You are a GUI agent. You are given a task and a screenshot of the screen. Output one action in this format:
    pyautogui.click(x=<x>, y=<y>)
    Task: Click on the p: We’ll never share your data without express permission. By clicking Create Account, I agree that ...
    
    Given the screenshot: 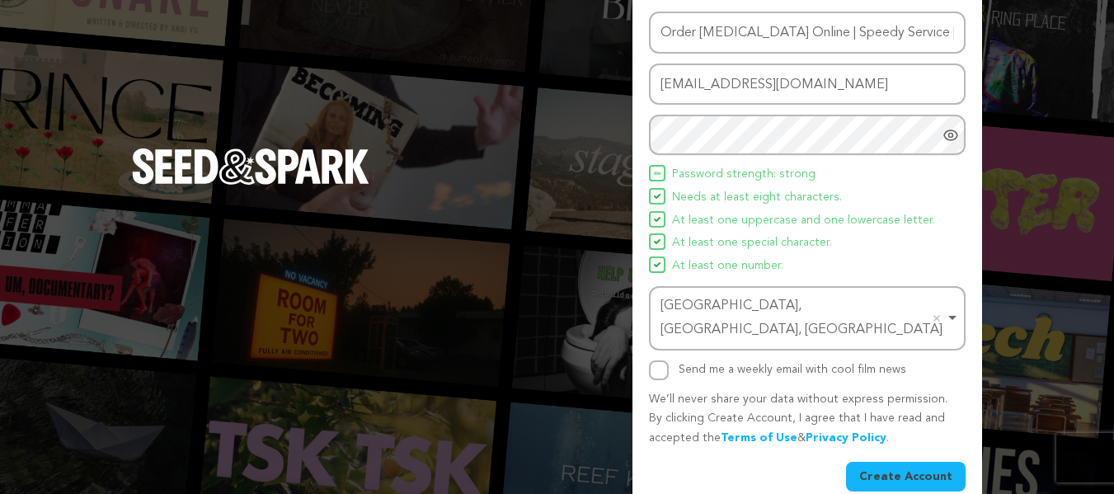 What is the action you would take?
    pyautogui.click(x=807, y=419)
    